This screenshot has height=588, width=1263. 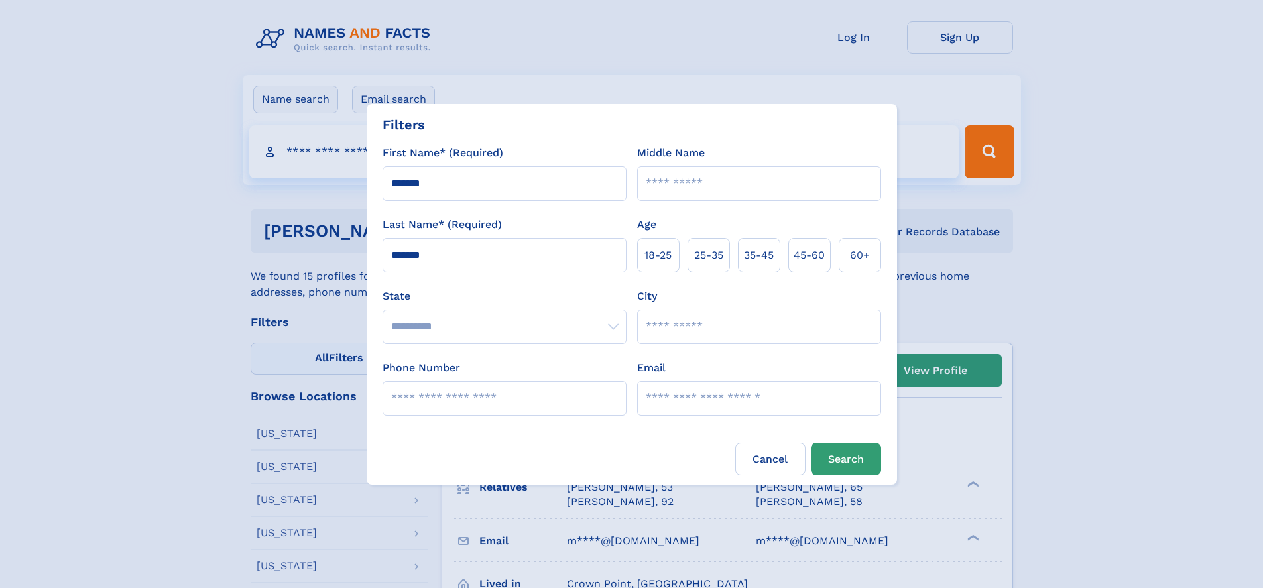 I want to click on span: 45‑60, so click(x=809, y=255).